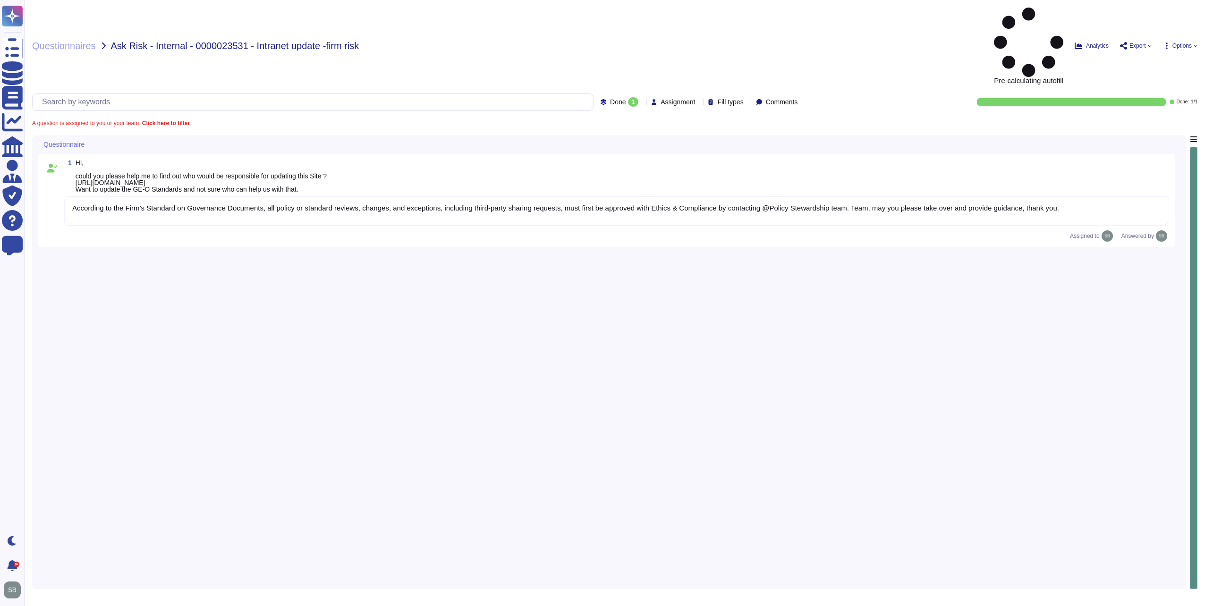 Image resolution: width=1205 pixels, height=606 pixels. What do you see at coordinates (1093, 236) in the screenshot?
I see `span: Assigned to` at bounding box center [1093, 236].